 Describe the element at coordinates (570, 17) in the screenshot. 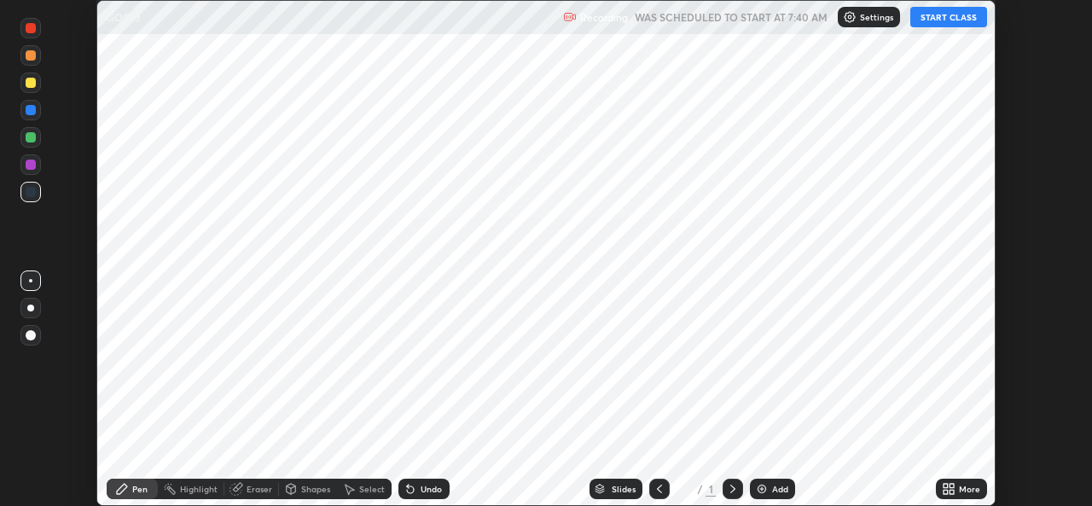

I see `img: recording.375f2c34.svg` at that location.